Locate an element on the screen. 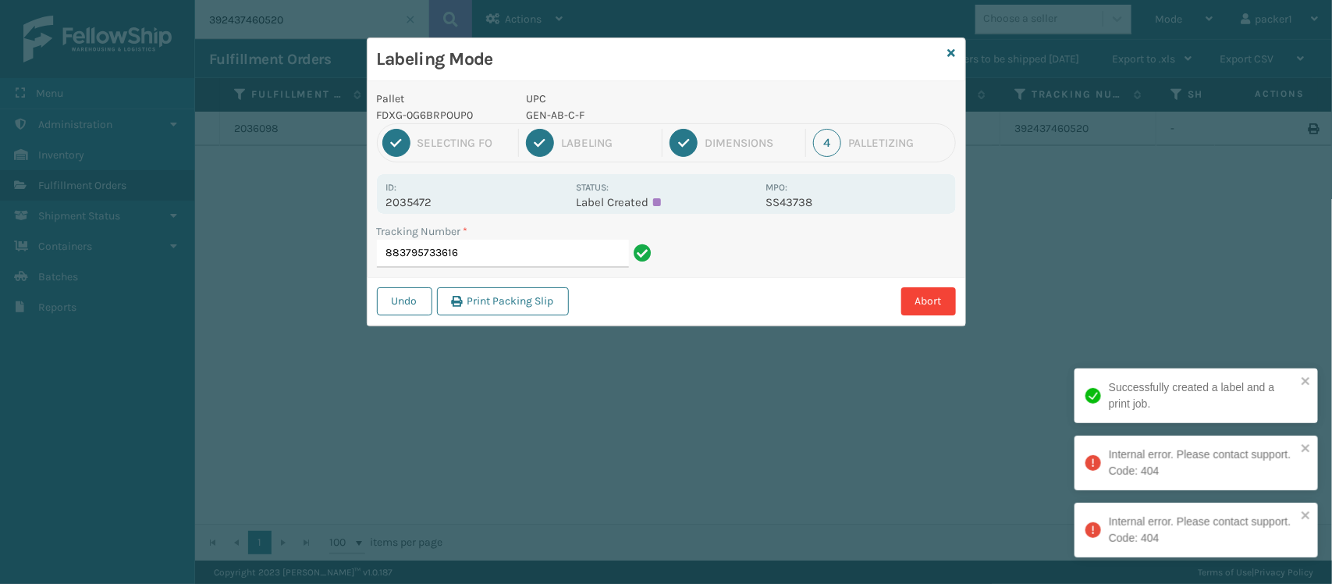  div: Labeling is located at coordinates (608, 143).